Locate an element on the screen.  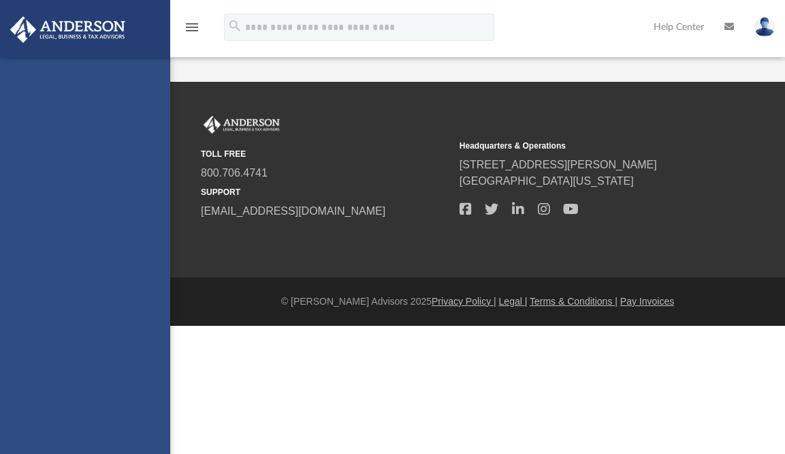
img: User Pic is located at coordinates (765, 27).